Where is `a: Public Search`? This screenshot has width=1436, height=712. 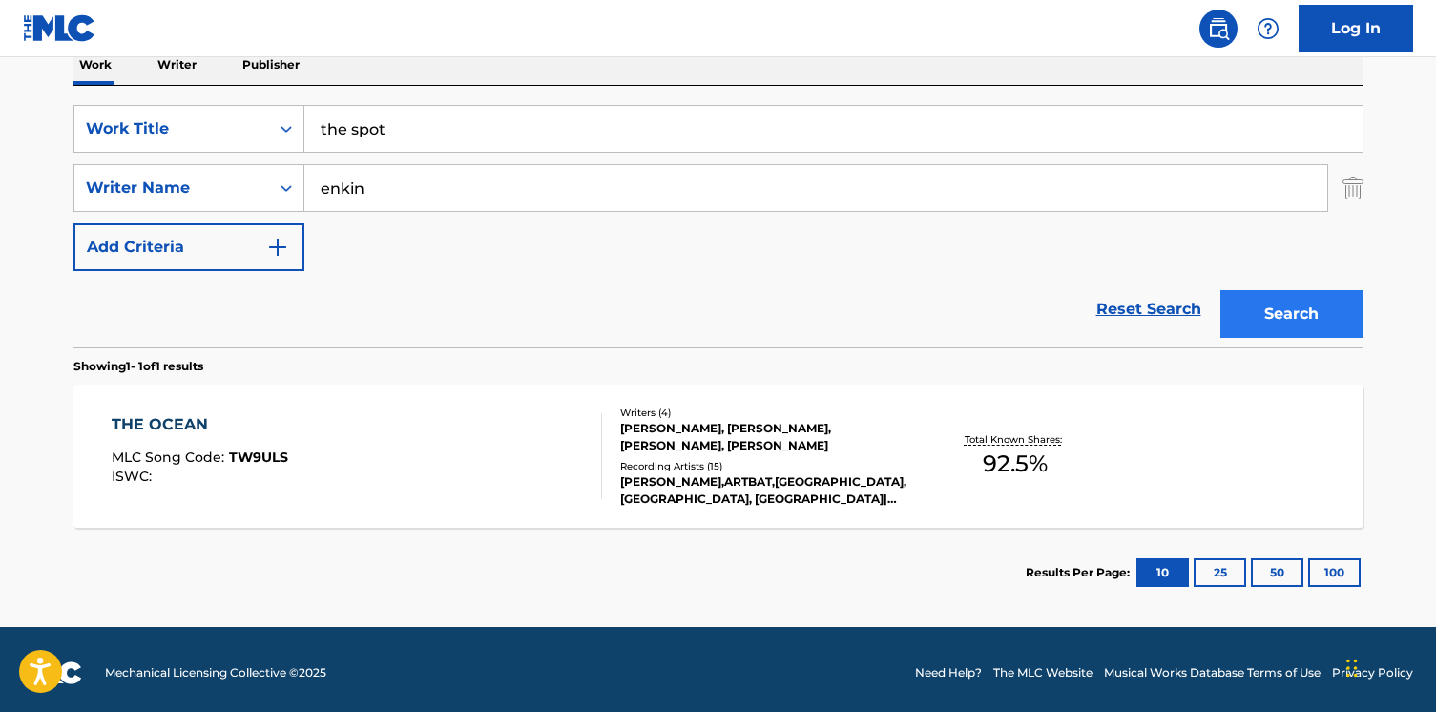 a: Public Search is located at coordinates (1219, 29).